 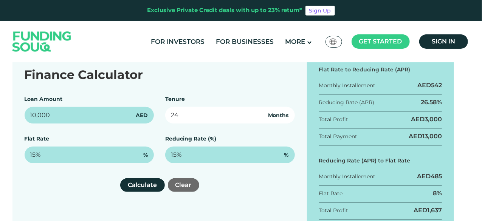 I want to click on div: Exclusive Private Credit deals with up to 23% return*, so click(x=225, y=10).